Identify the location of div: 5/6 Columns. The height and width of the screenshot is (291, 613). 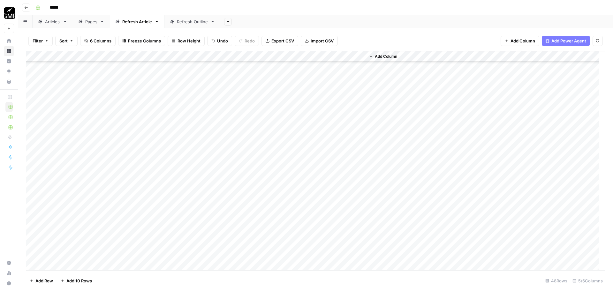
(588, 281).